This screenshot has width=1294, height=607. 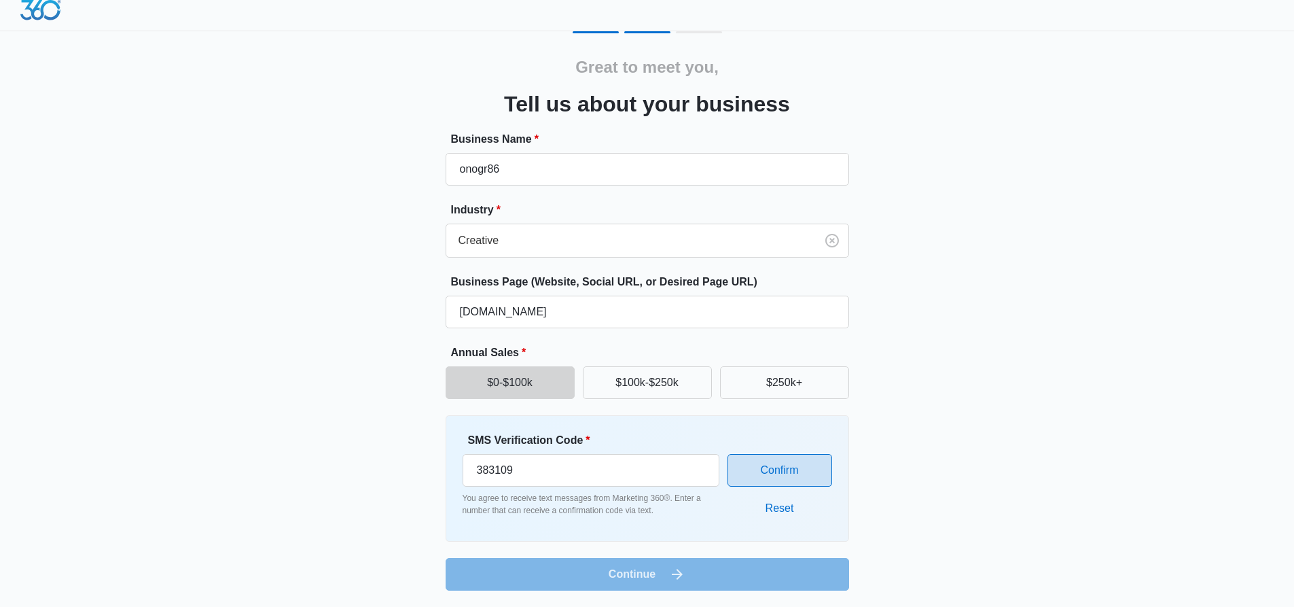 What do you see at coordinates (653, 282) in the screenshot?
I see `label: Business Page (Website, Social URL, or Desired Page URL)` at bounding box center [653, 282].